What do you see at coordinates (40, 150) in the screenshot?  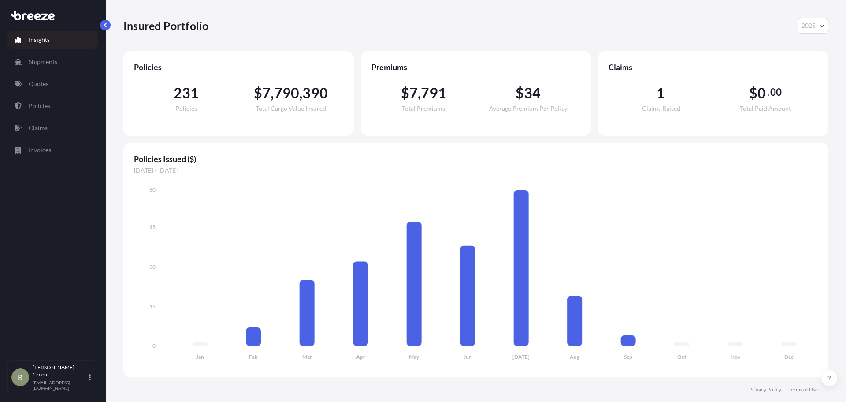 I see `p: Invoices` at bounding box center [40, 150].